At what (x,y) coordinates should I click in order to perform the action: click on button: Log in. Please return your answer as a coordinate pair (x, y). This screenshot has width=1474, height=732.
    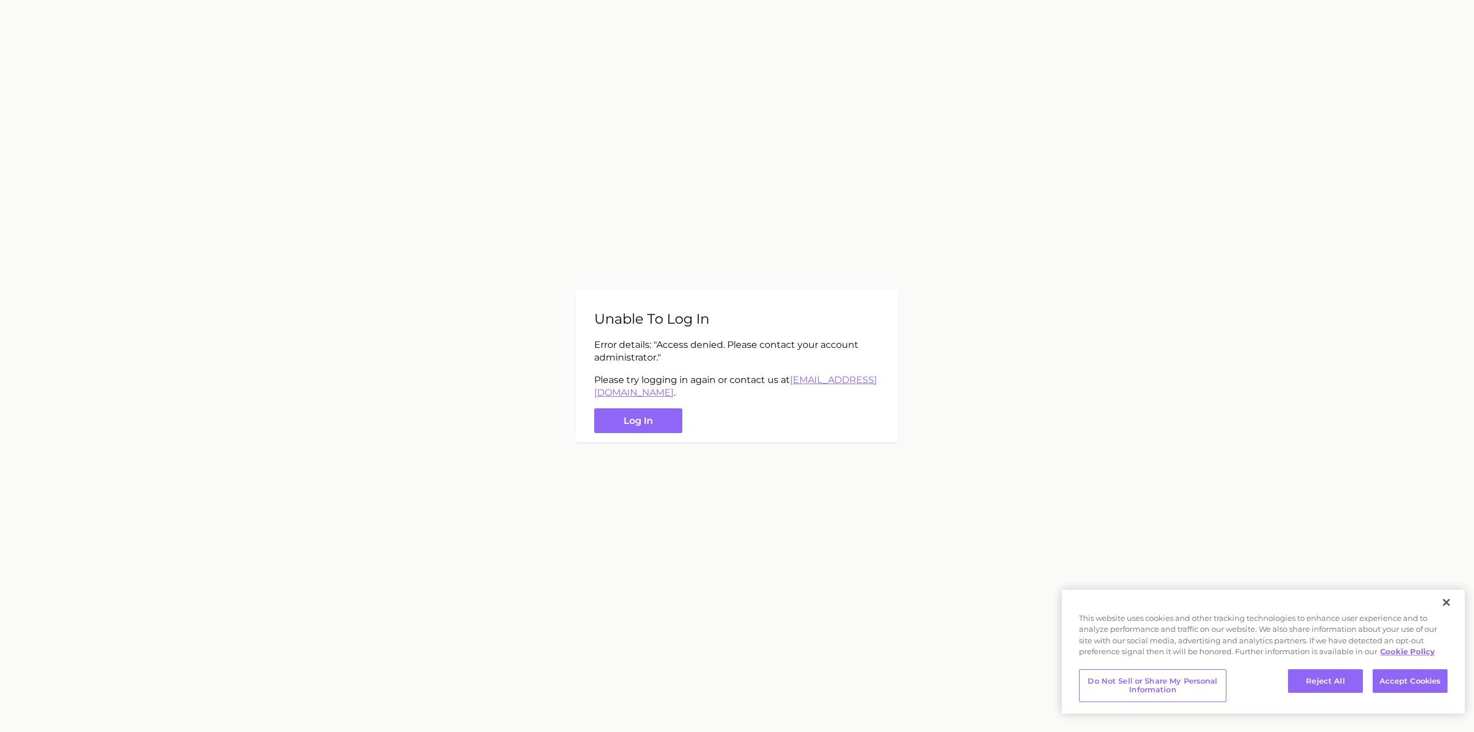
    Looking at the image, I should click on (638, 420).